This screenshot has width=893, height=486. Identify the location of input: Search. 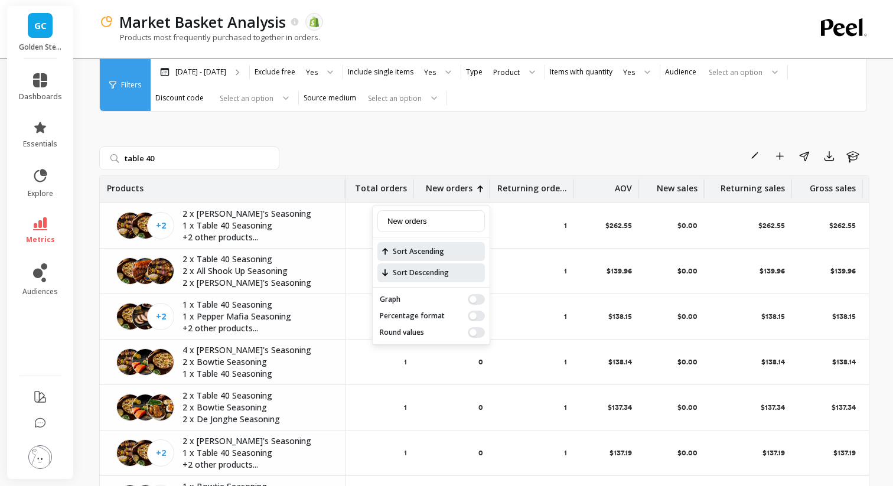
(189, 158).